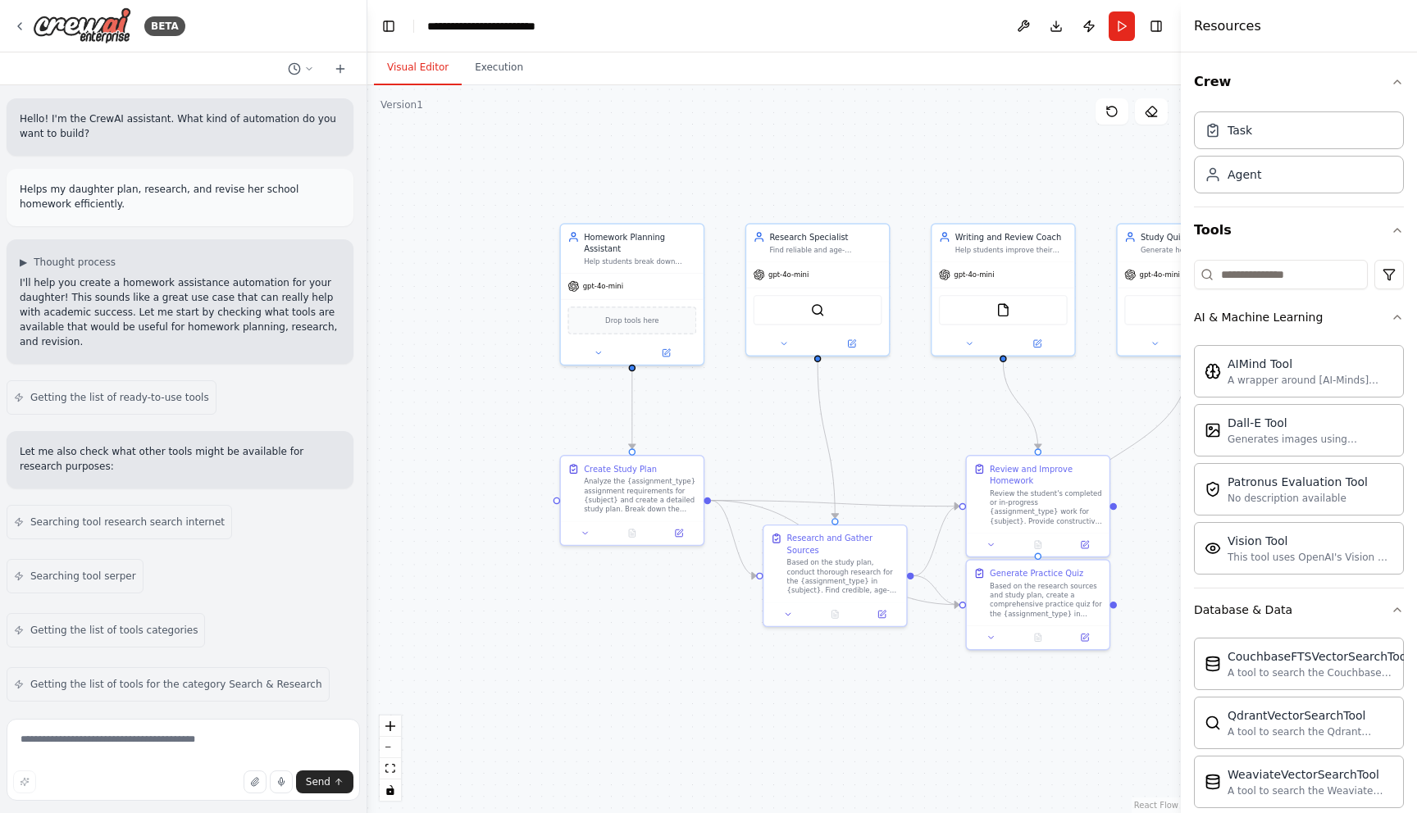  Describe the element at coordinates (835, 503) in the screenshot. I see `g: Edge from 87364121-3e22-4c3f-a6be-b12c45732443 to f4371457-ead9-44a0-8415-135963e6429e` at that location.